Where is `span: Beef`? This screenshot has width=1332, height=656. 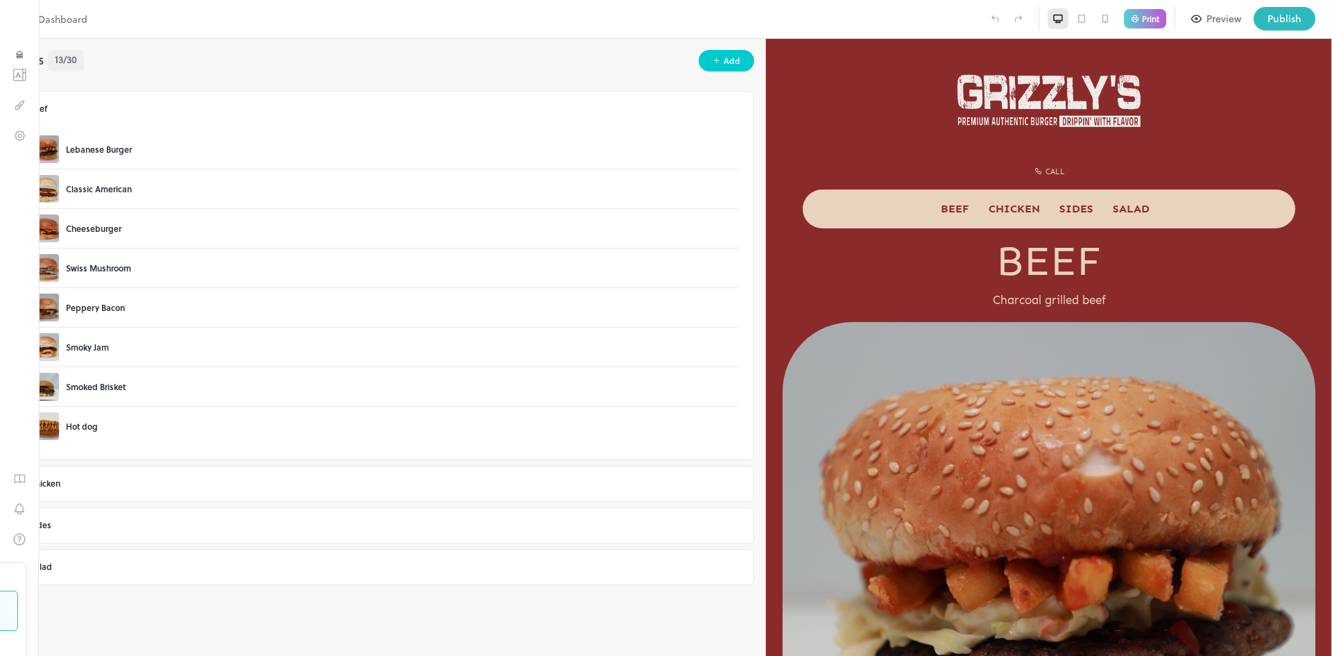
span: Beef is located at coordinates (189, 169).